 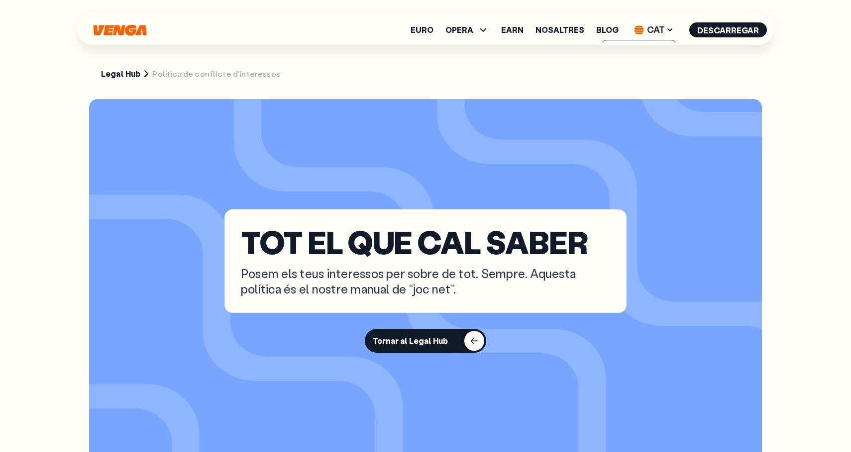 I want to click on a: Blog, so click(x=607, y=30).